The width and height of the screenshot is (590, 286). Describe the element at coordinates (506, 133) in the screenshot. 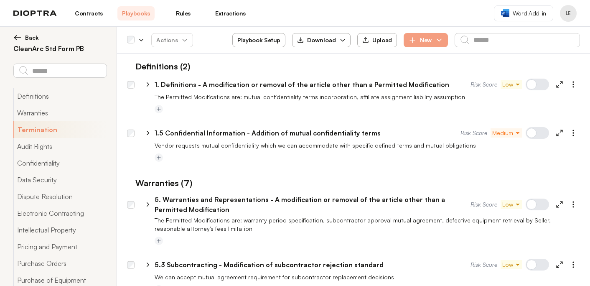

I see `button: Medium` at that location.